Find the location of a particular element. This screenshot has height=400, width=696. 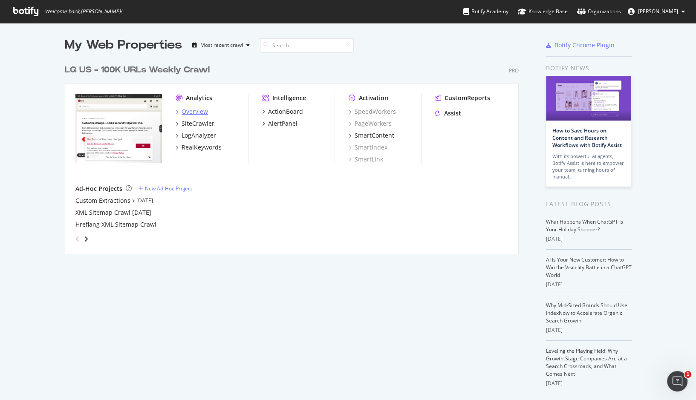

a: LG US - 100K URLs Weekly Crawl is located at coordinates (139, 70).